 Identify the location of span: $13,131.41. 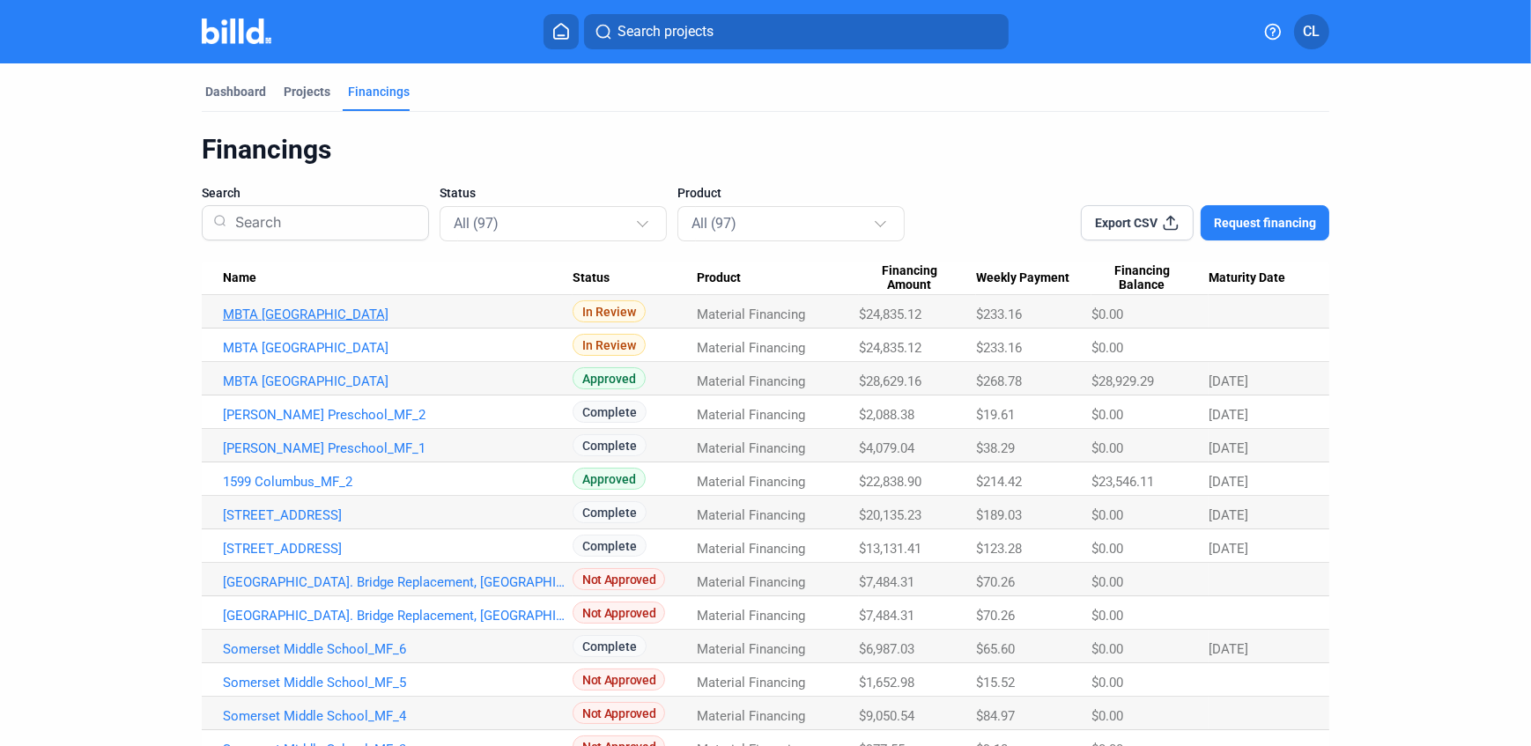
(890, 549).